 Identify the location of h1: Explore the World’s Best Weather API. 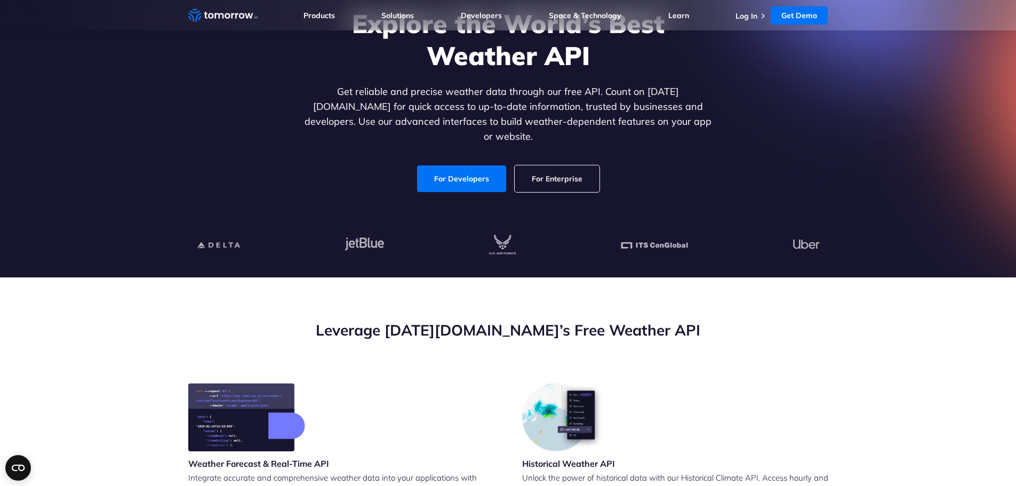
(508, 39).